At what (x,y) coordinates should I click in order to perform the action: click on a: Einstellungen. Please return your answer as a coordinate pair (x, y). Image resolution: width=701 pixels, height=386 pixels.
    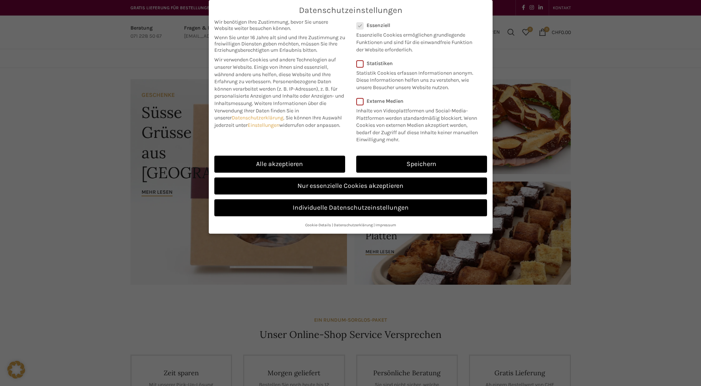
    Looking at the image, I should click on (264, 125).